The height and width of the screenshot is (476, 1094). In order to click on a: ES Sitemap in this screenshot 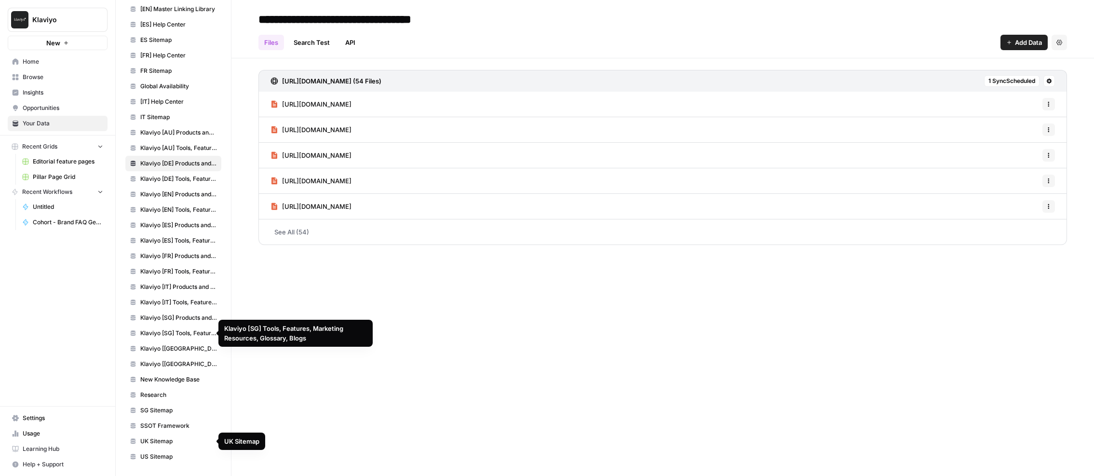, I will do `click(173, 40)`.